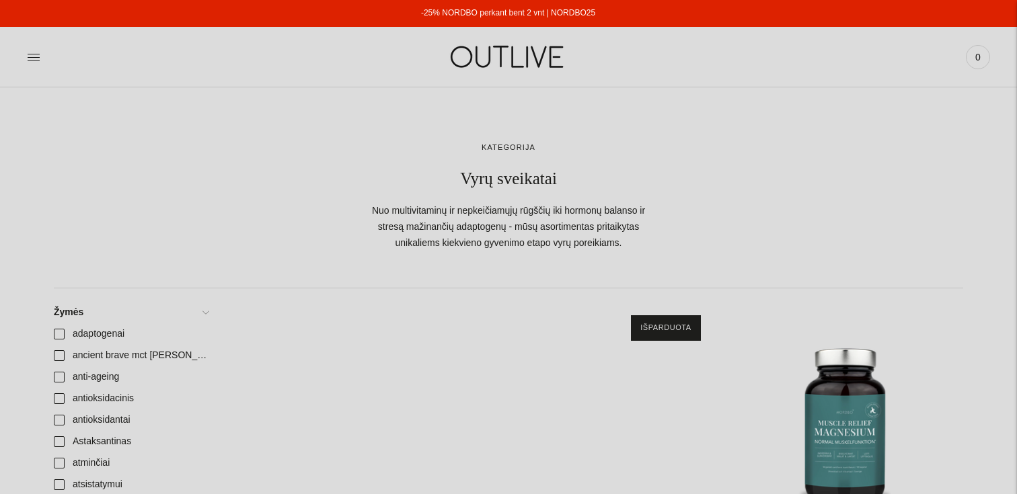 Image resolution: width=1017 pixels, height=494 pixels. Describe the element at coordinates (130, 377) in the screenshot. I see `a: anti-ageing` at that location.